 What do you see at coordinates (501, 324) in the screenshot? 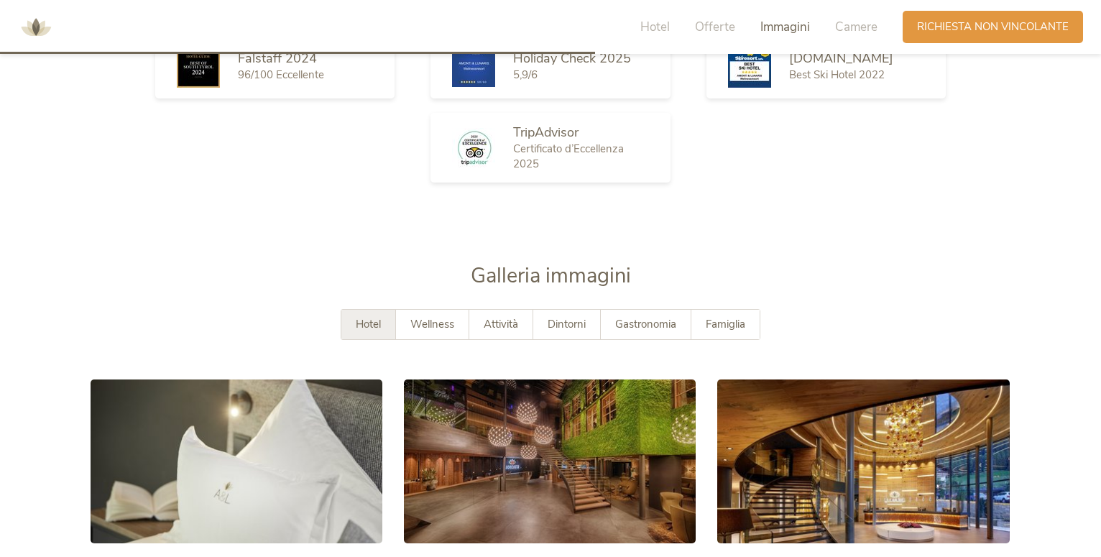
I see `span: Attività` at bounding box center [501, 324].